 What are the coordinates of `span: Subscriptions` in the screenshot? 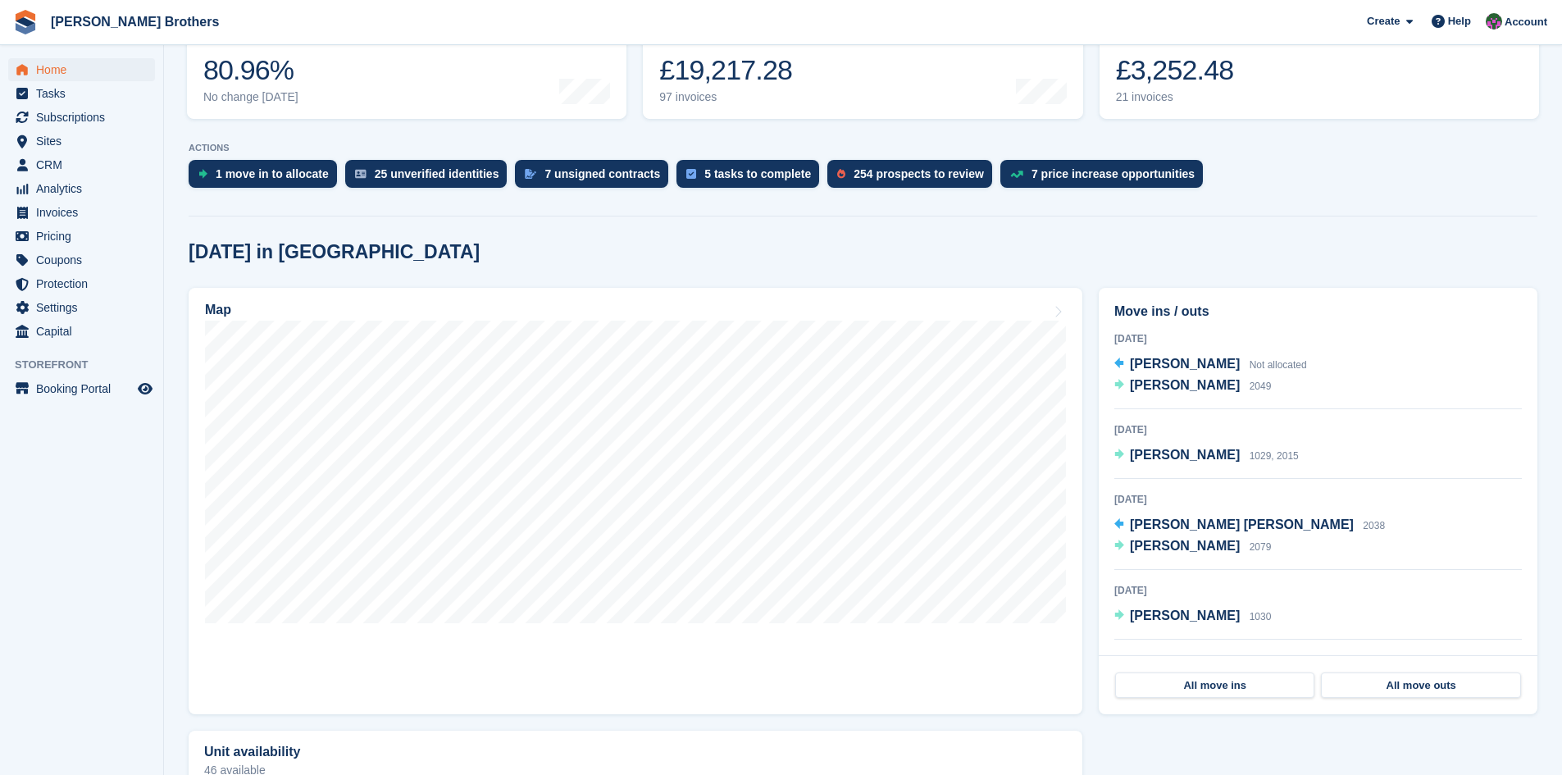 It's located at (85, 117).